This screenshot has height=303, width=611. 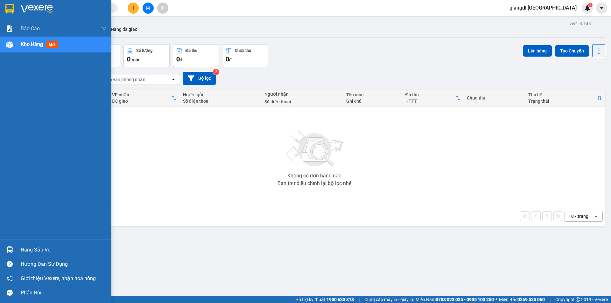 I want to click on div: ver 1.8.143, so click(x=580, y=24).